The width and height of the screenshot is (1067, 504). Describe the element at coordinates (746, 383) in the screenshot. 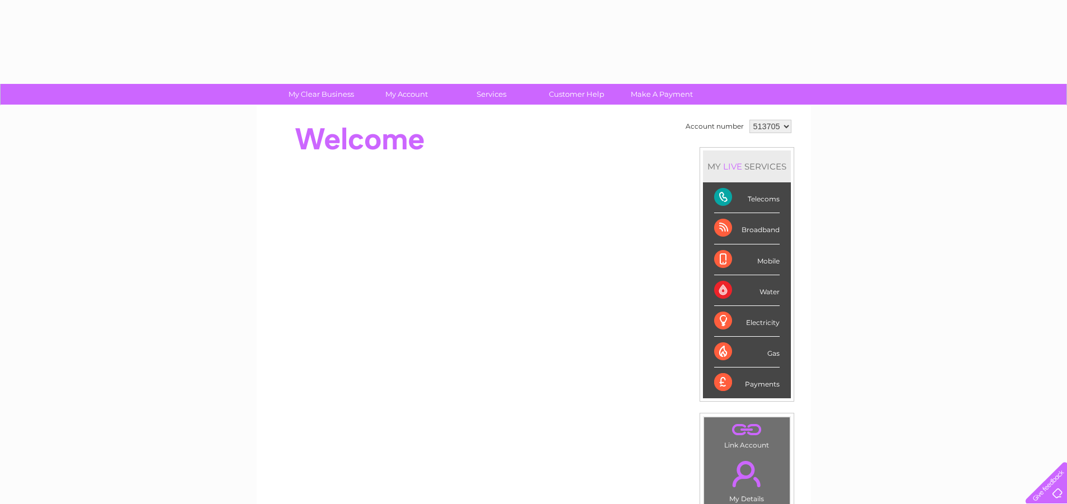

I see `div: Payments` at that location.